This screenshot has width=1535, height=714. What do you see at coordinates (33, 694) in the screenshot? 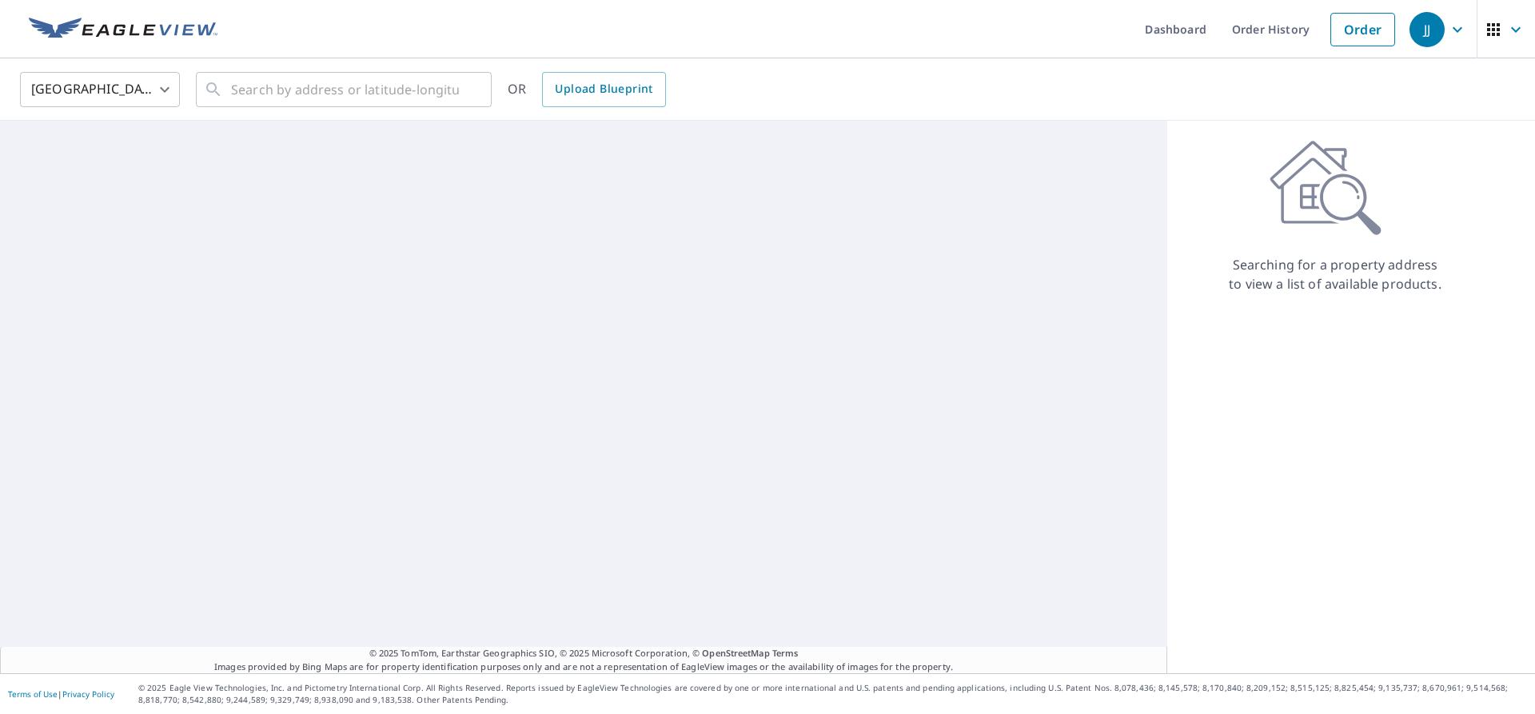
I see `a: Terms of Use` at bounding box center [33, 694].